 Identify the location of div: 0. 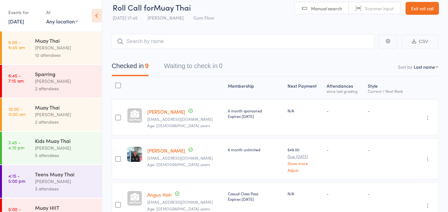
(220, 66).